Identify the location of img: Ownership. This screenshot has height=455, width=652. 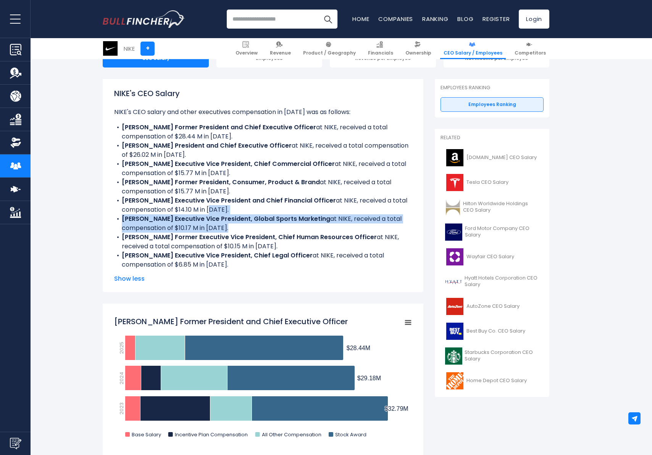
(16, 143).